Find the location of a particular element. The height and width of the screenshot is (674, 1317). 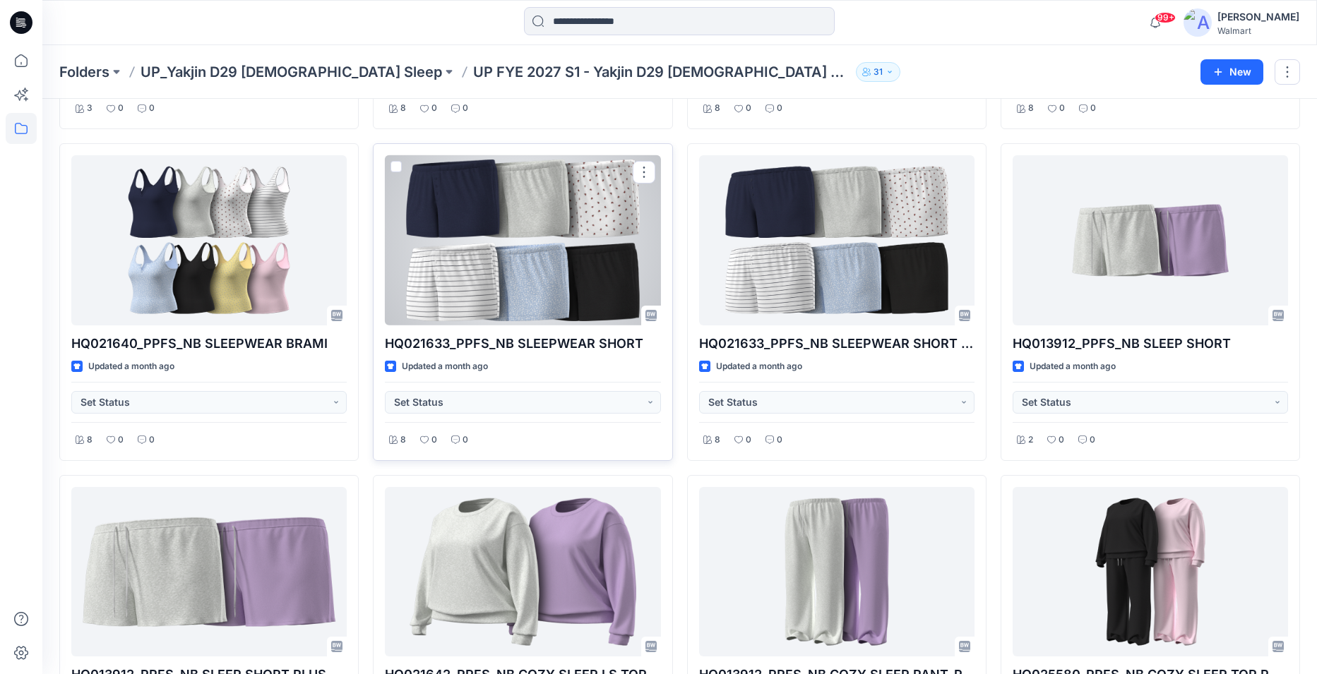

p: HQ021633_PPFS_NB SLEEPWEAR SHORT is located at coordinates (523, 344).